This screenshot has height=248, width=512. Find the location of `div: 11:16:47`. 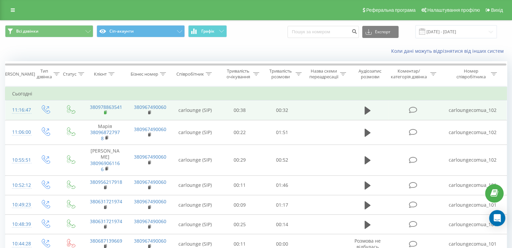

div: 11:16:47 is located at coordinates (19, 110).